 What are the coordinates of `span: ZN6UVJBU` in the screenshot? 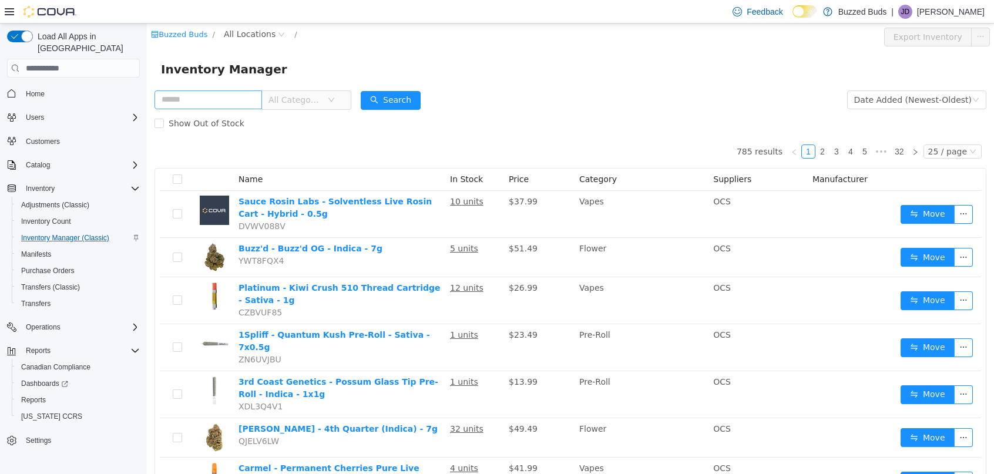 It's located at (113, 336).